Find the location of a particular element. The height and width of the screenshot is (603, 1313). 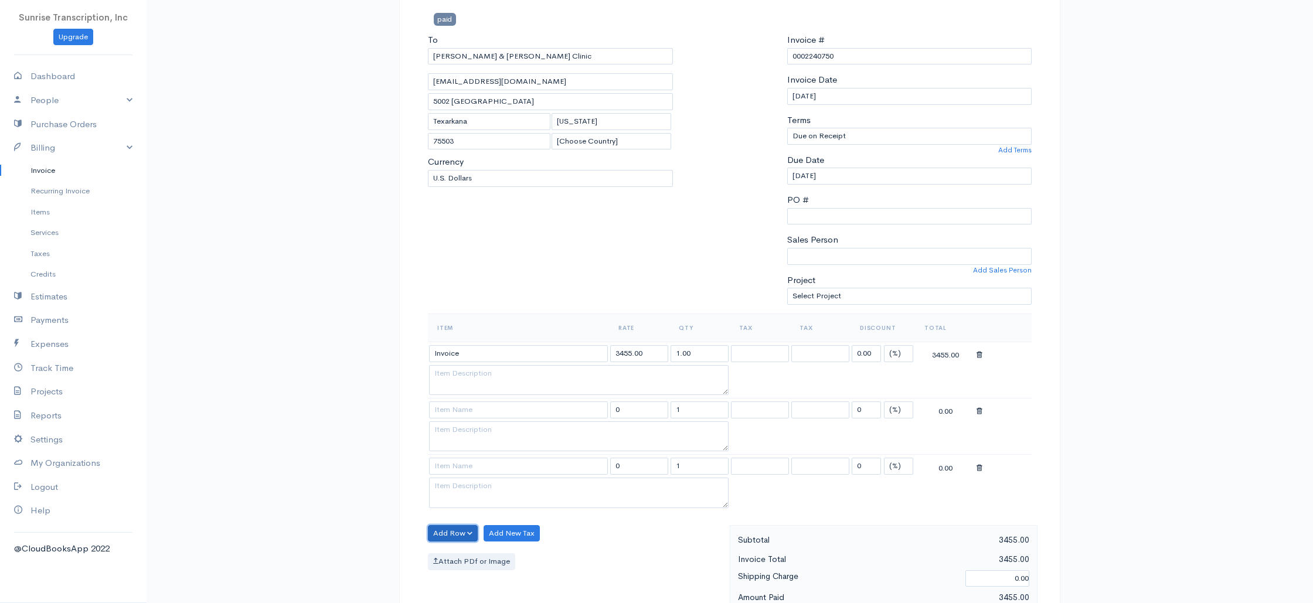

input: State is located at coordinates (612, 121).